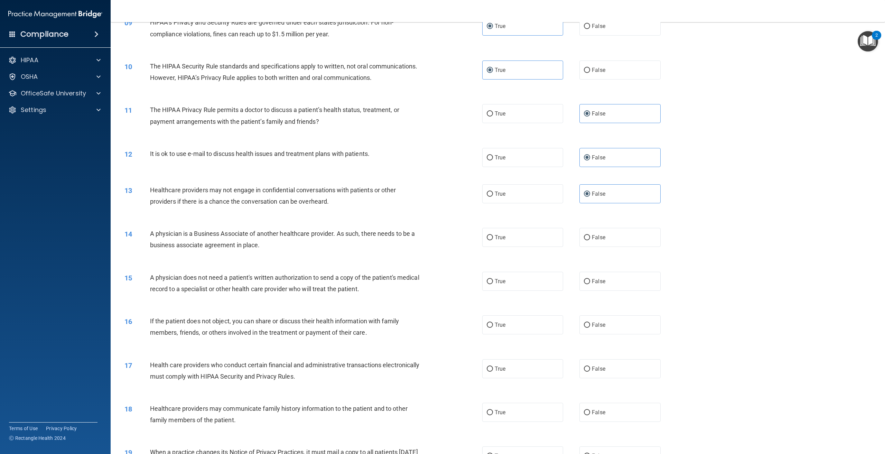 The image size is (885, 454). I want to click on span: A physician is a Business Associate of another healthcare provider. As such, there needs to be a ..., so click(282, 239).